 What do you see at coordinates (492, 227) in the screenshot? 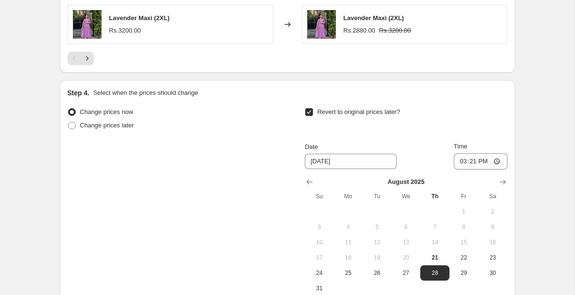
I see `button: Saturday August 9 2025` at bounding box center [492, 227].